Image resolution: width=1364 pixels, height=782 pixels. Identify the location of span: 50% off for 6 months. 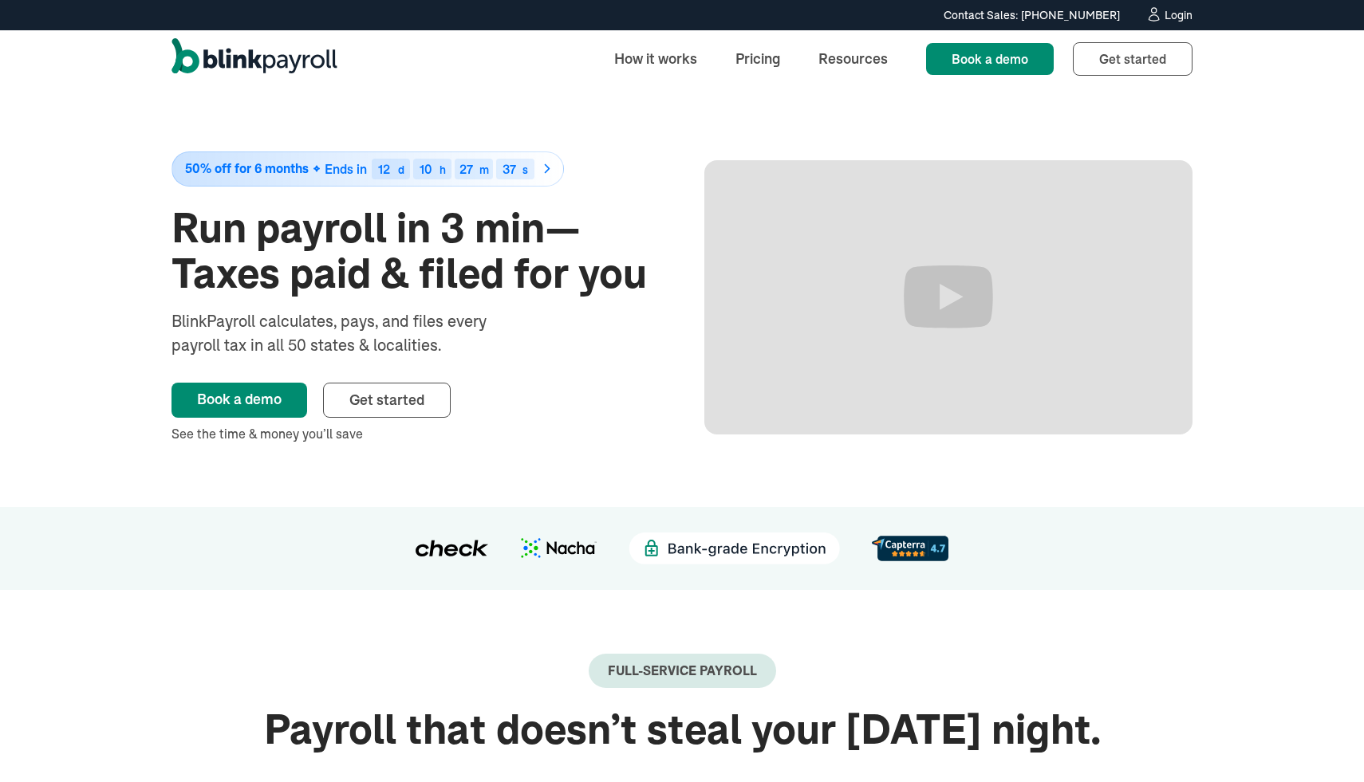
(246, 168).